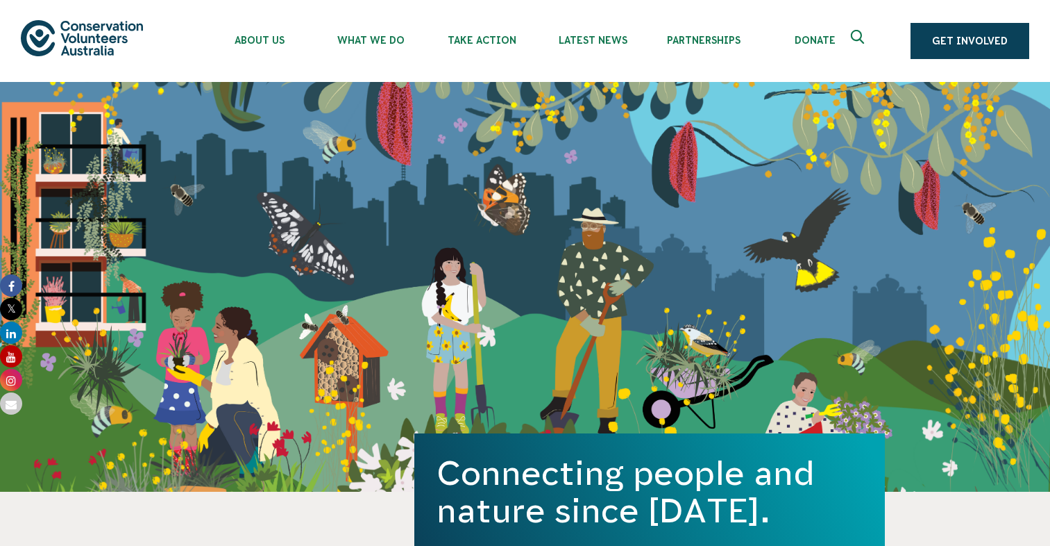 The image size is (1050, 546). Describe the element at coordinates (593, 40) in the screenshot. I see `span: Latest News` at that location.